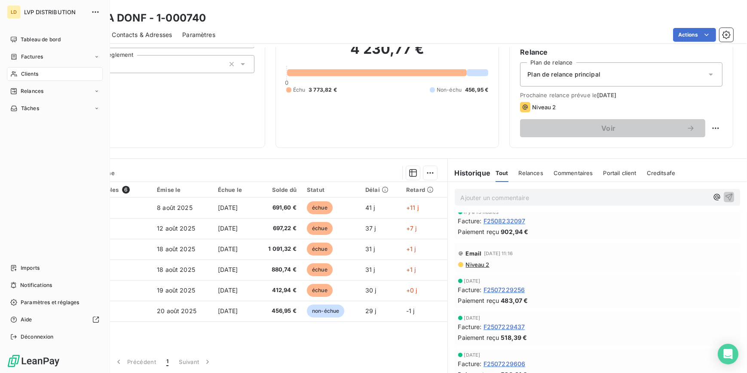  What do you see at coordinates (323, 90) in the screenshot?
I see `span: 3 773,82 €` at bounding box center [323, 90].